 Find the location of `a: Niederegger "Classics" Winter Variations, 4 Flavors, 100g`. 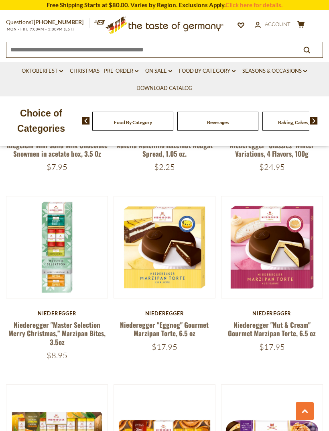

a: Niederegger "Classics" Winter Variations, 4 Flavors, 100g is located at coordinates (272, 149).